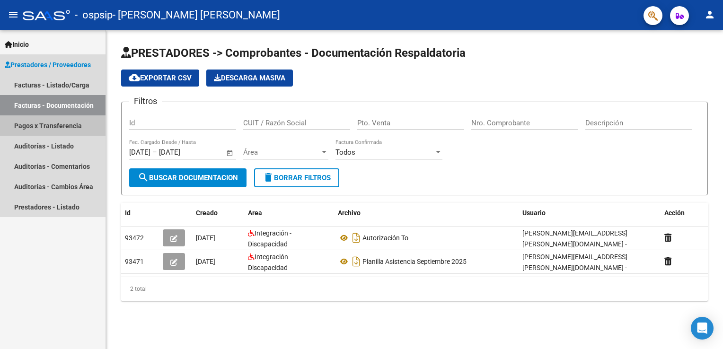 Image resolution: width=723 pixels, height=349 pixels. What do you see at coordinates (145, 101) in the screenshot?
I see `h3: Filtros` at bounding box center [145, 101].